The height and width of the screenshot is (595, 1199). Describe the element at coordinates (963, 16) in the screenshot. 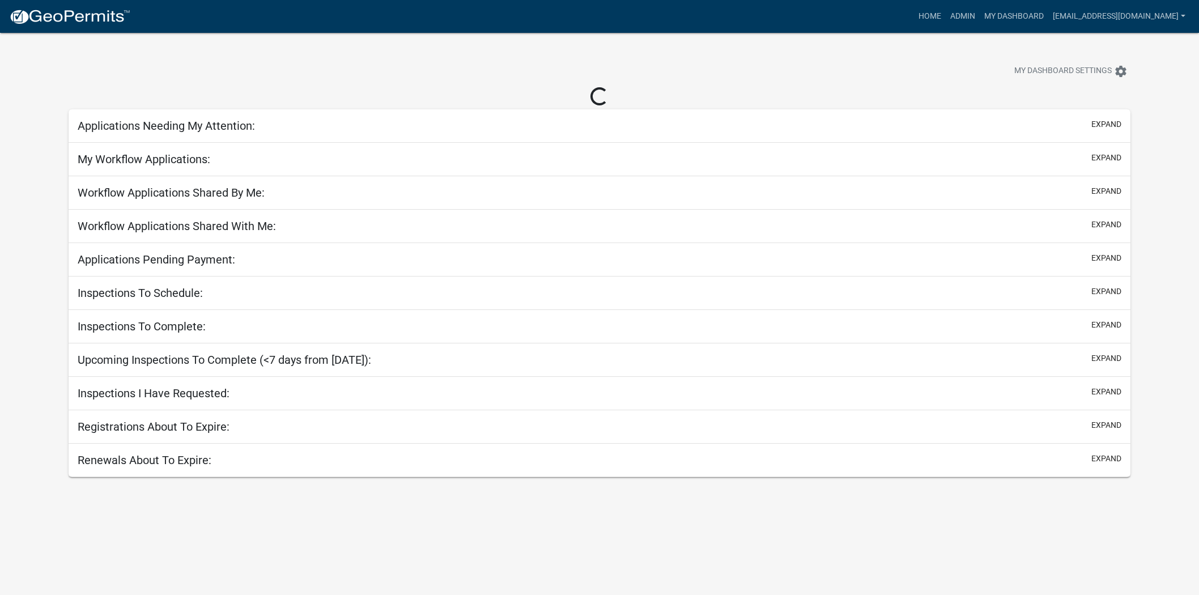

I see `a: Admin` at that location.